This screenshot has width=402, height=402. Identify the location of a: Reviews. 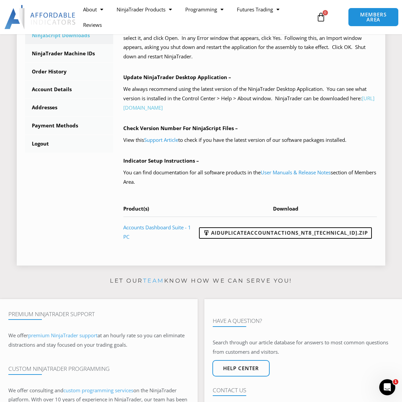
(92, 25).